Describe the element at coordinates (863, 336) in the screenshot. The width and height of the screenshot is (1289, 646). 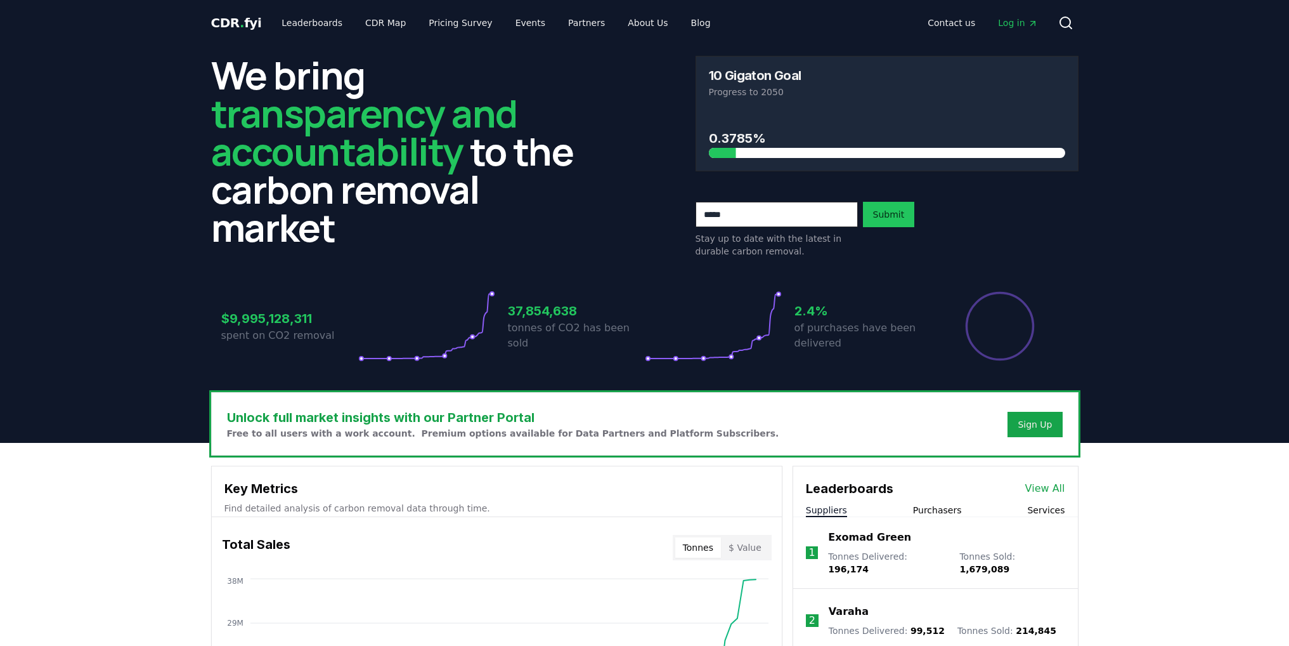
I see `p: of purchases have been delivered` at that location.